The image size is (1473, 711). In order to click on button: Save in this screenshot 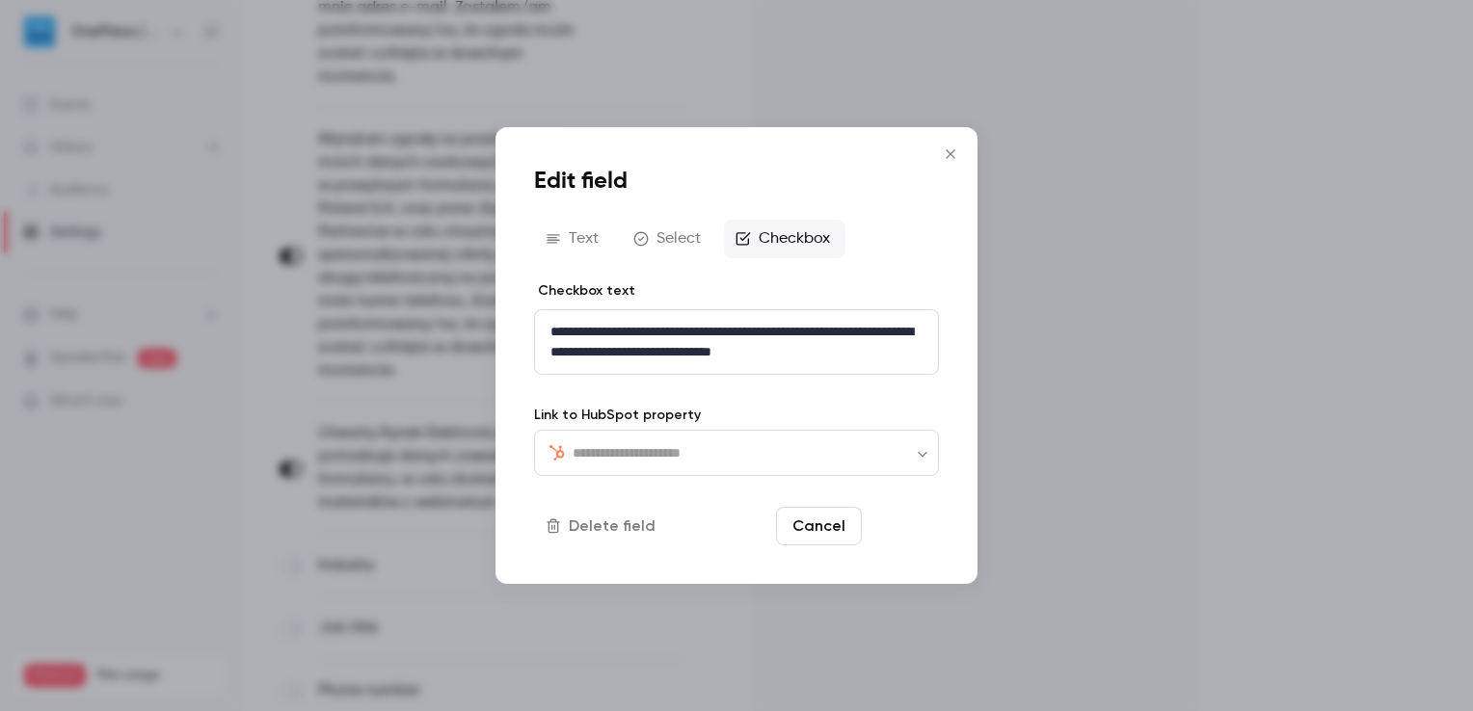, I will do `click(904, 526)`.